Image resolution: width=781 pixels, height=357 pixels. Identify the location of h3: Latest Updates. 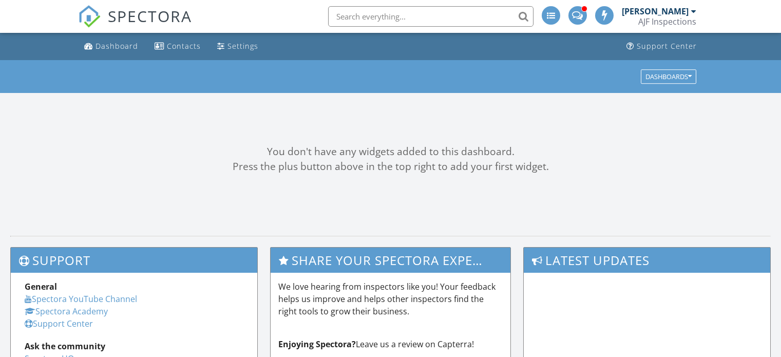
(647, 260).